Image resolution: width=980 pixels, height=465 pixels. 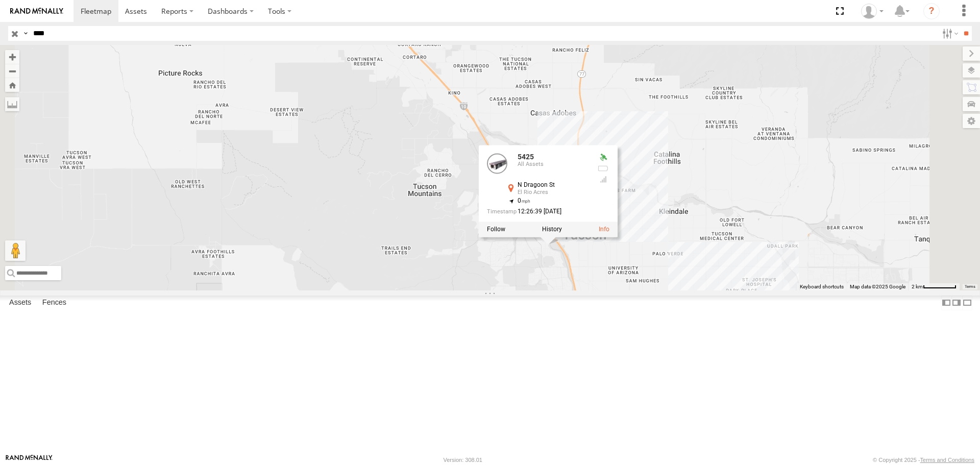 What do you see at coordinates (822, 287) in the screenshot?
I see `button: Keyboard shortcuts` at bounding box center [822, 287].